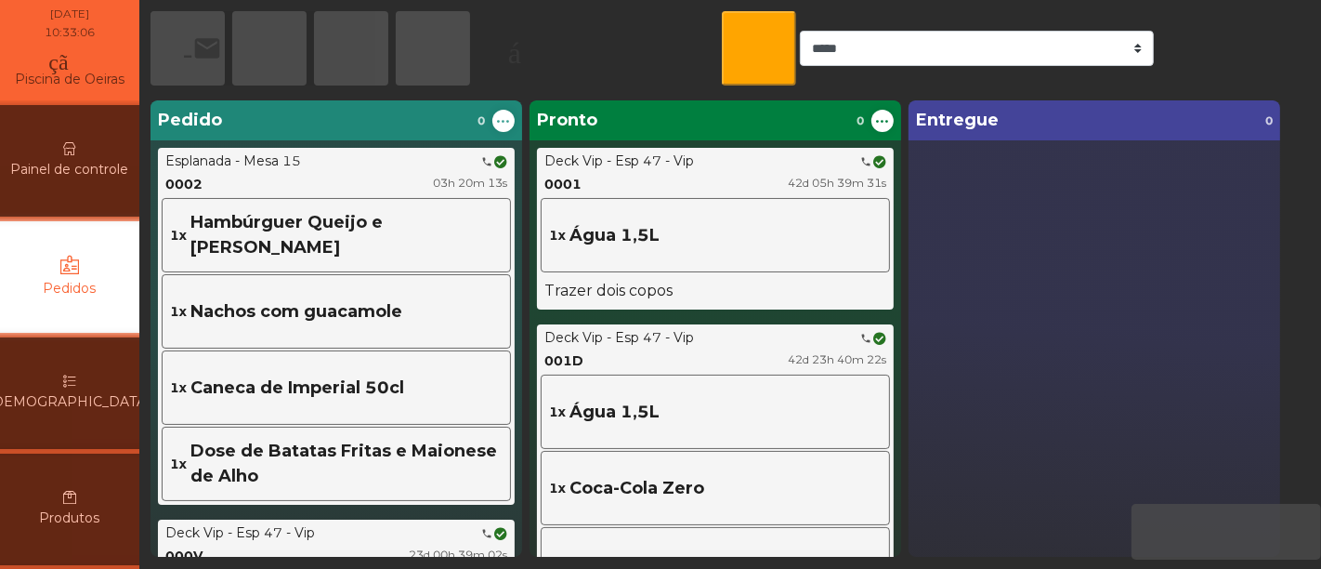 This screenshot has width=1321, height=569. What do you see at coordinates (470, 182) in the screenshot?
I see `font: 03h 20m 13s` at bounding box center [470, 182].